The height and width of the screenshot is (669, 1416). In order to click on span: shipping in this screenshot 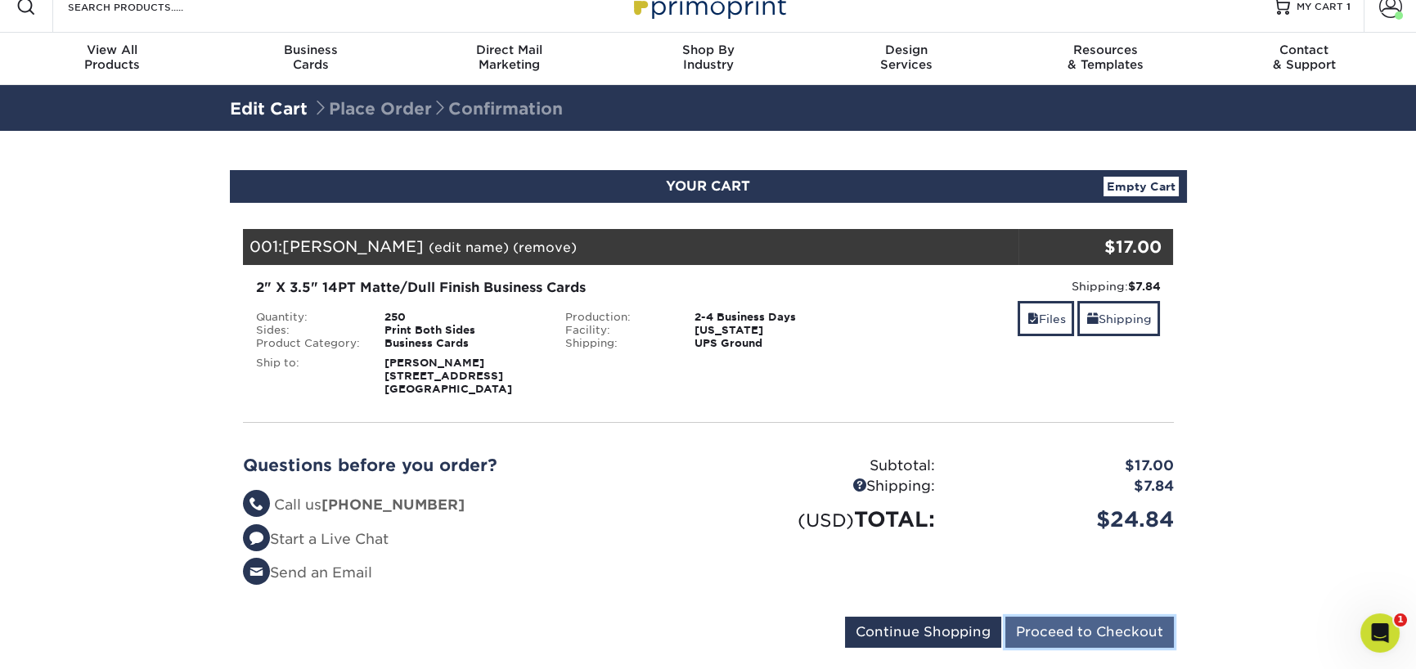, I will do `click(1092, 319)`.